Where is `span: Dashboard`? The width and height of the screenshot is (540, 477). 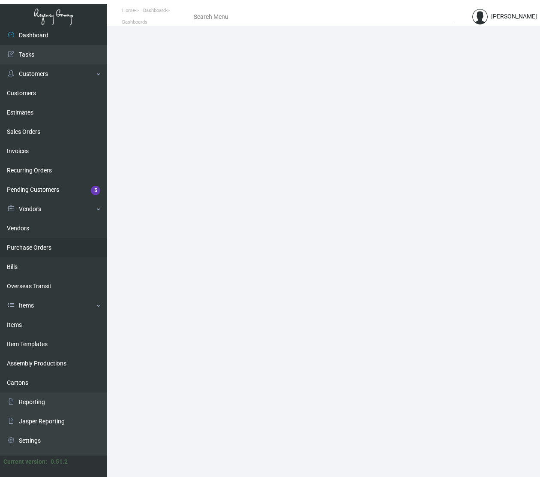
span: Dashboard is located at coordinates (154, 10).